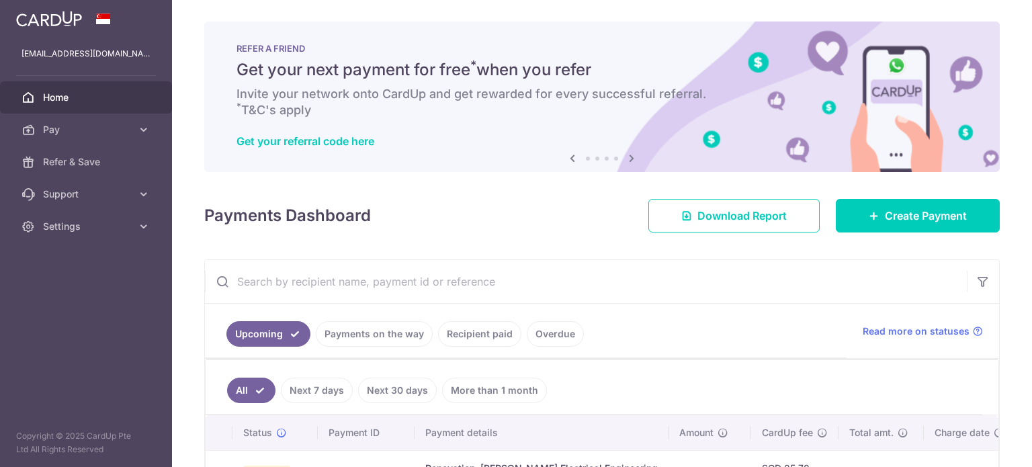  I want to click on a: More than 1 month, so click(494, 390).